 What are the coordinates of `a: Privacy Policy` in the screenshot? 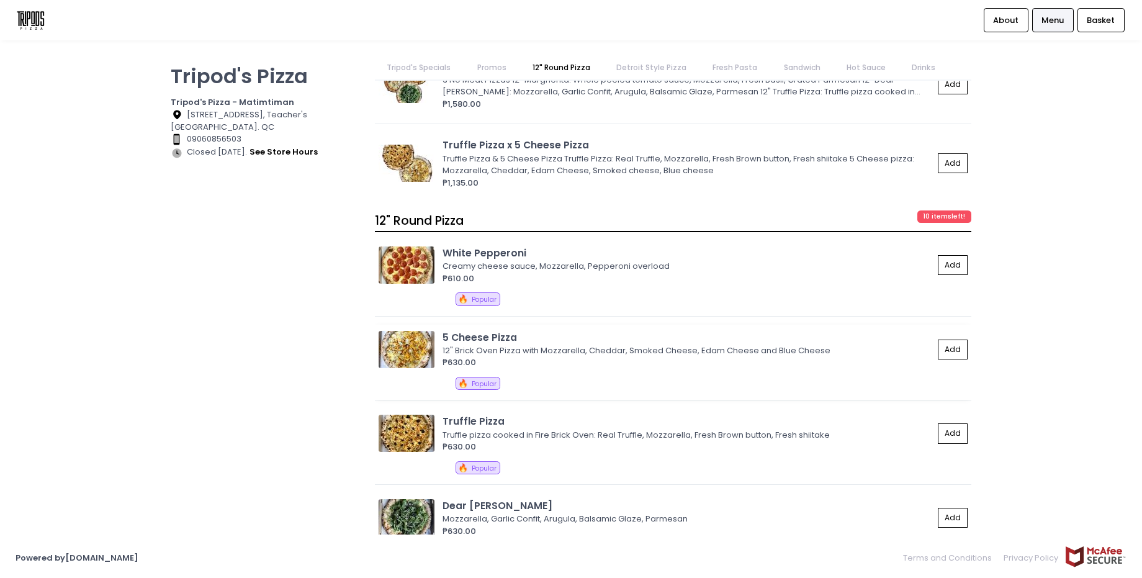 It's located at (1031, 557).